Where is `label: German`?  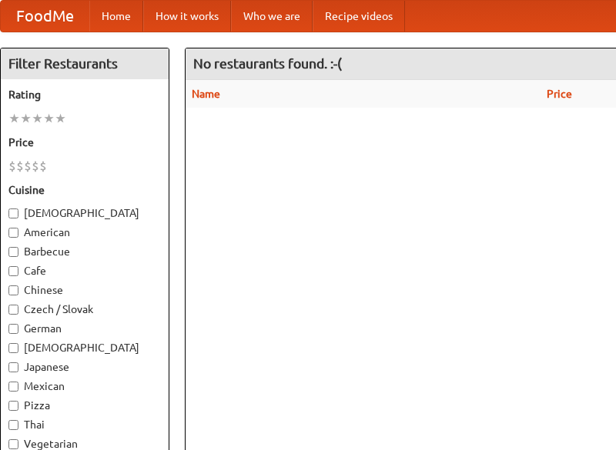
label: German is located at coordinates (85, 329).